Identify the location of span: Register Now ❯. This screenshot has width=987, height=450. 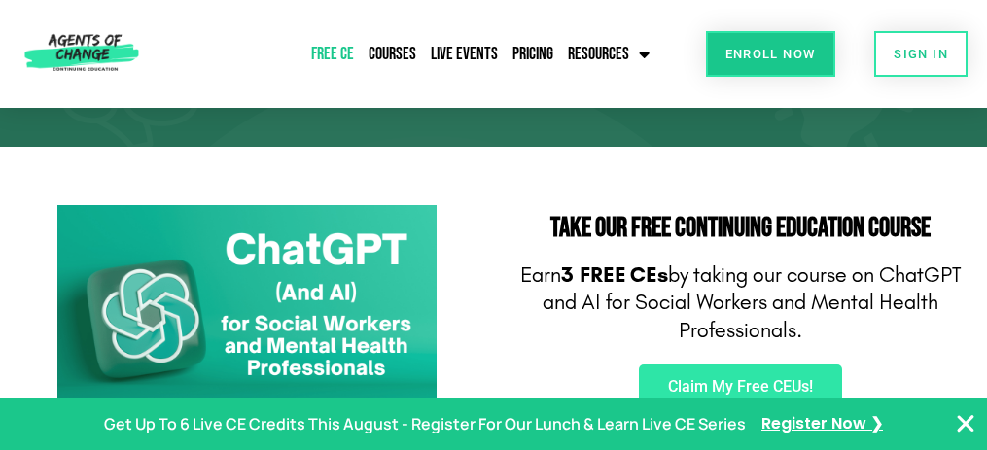
(822, 424).